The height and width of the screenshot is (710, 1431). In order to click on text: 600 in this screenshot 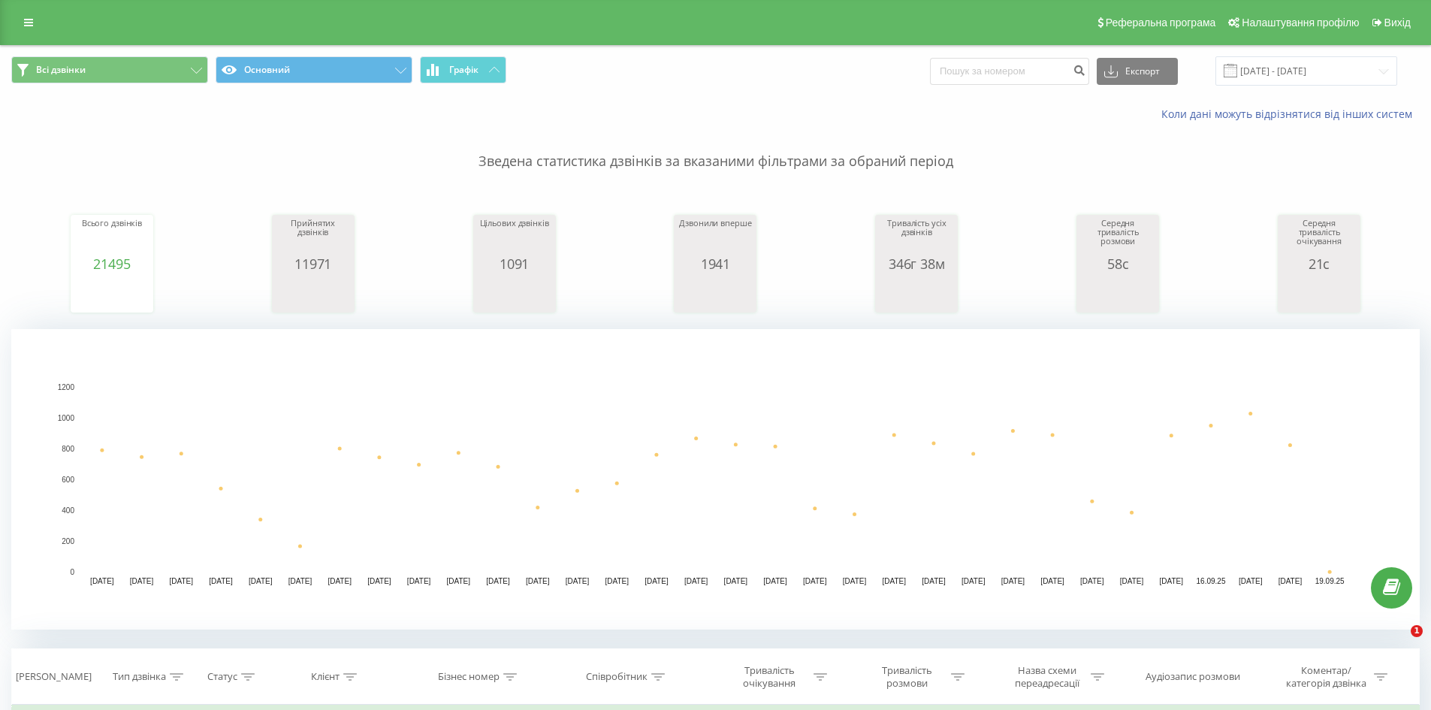, I will do `click(68, 479)`.